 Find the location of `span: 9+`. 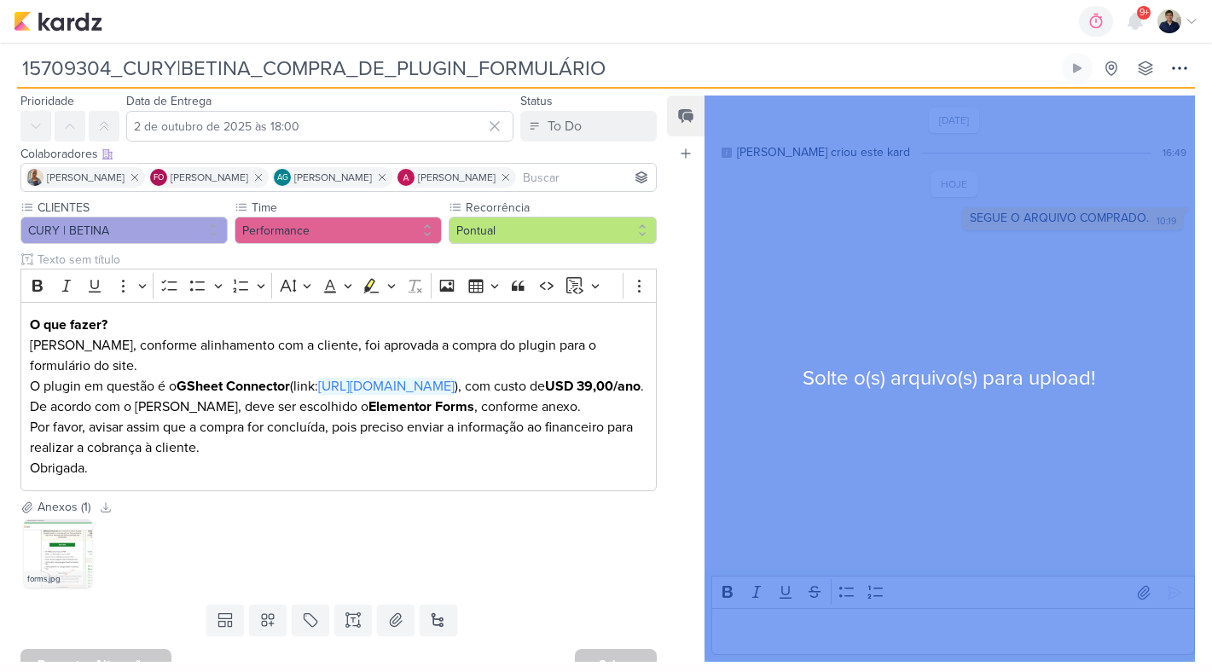

span: 9+ is located at coordinates (1143, 13).